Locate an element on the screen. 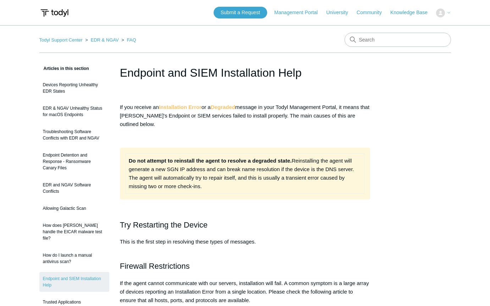  a: Management Portal is located at coordinates (300, 12).